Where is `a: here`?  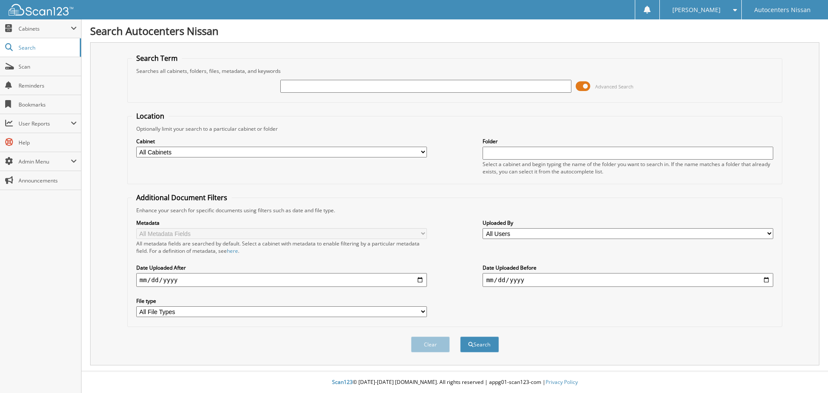 a: here is located at coordinates (232, 250).